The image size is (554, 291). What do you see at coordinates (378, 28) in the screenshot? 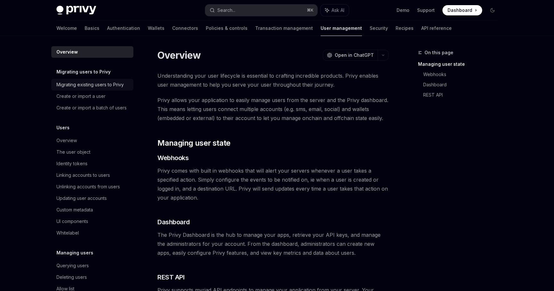
I see `a: Security` at bounding box center [378, 28].